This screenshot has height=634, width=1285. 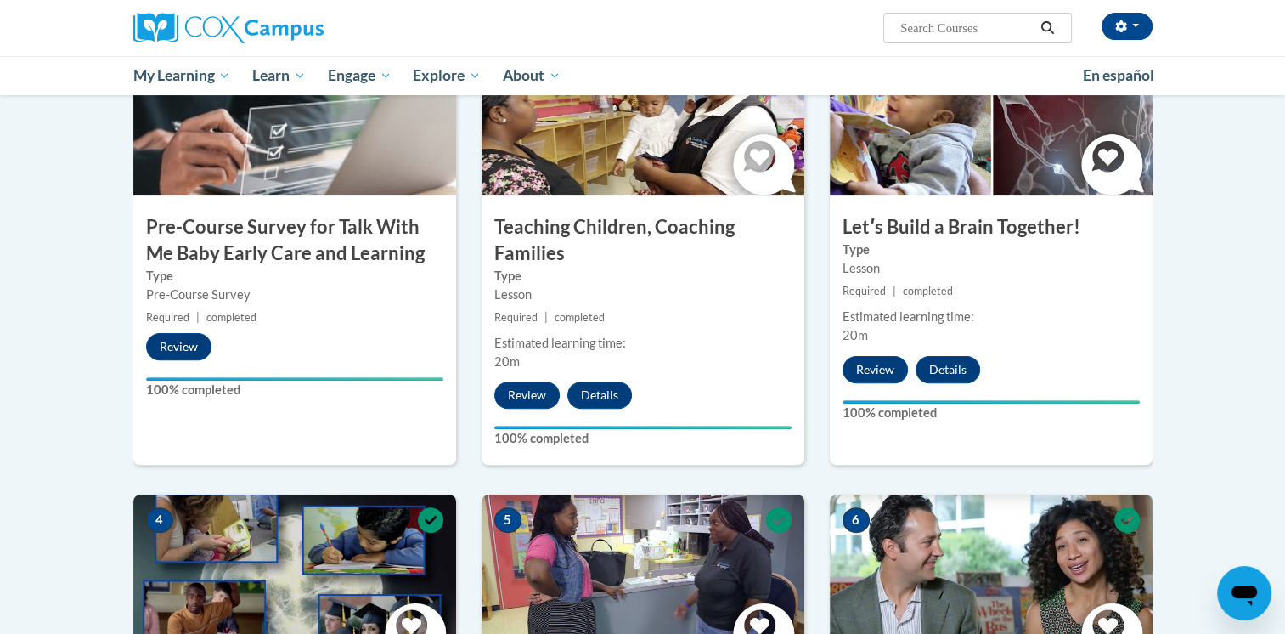 What do you see at coordinates (508, 520) in the screenshot?
I see `span: 5` at bounding box center [508, 520].